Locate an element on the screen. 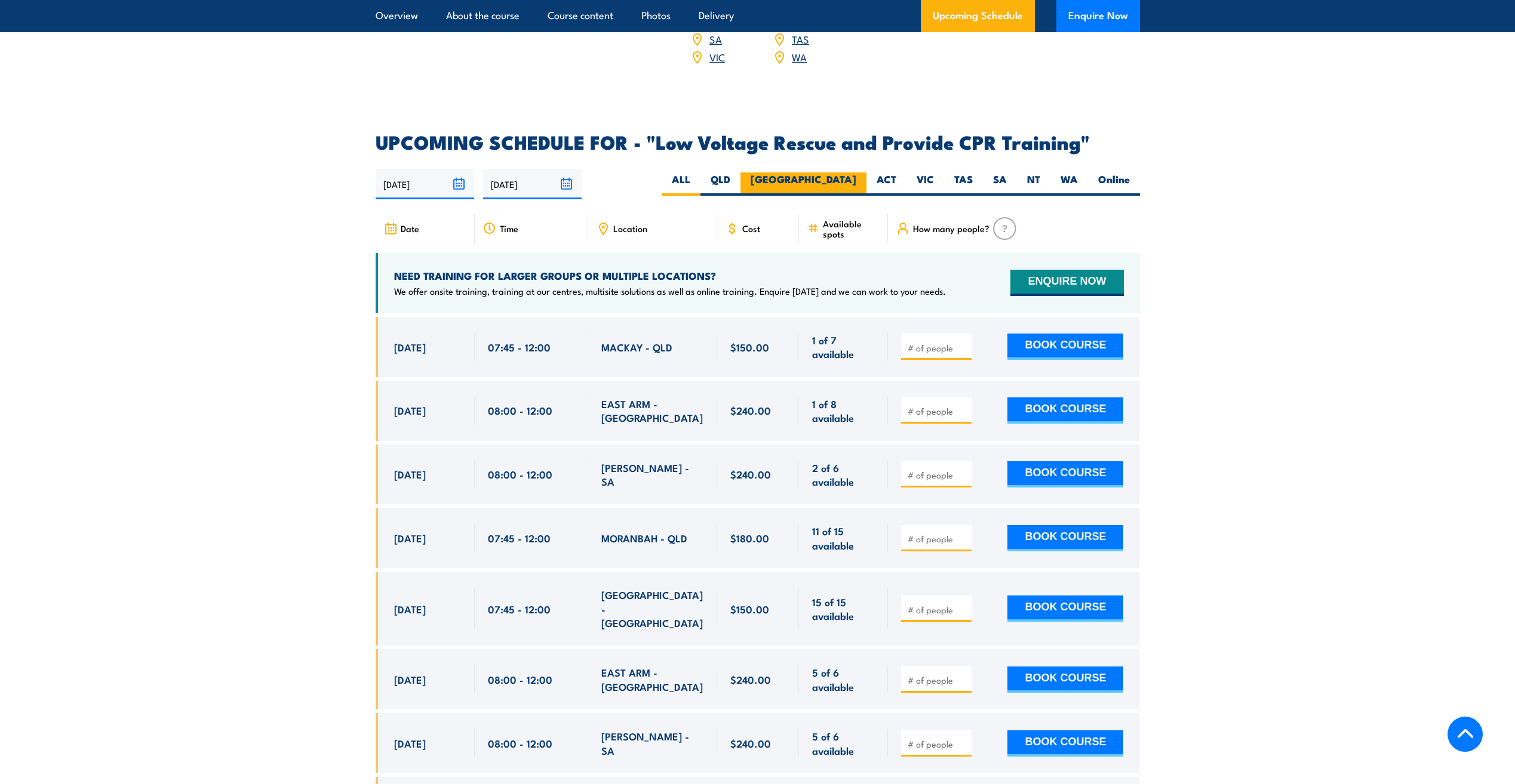 This screenshot has height=784, width=1515. label: WA is located at coordinates (1069, 184).